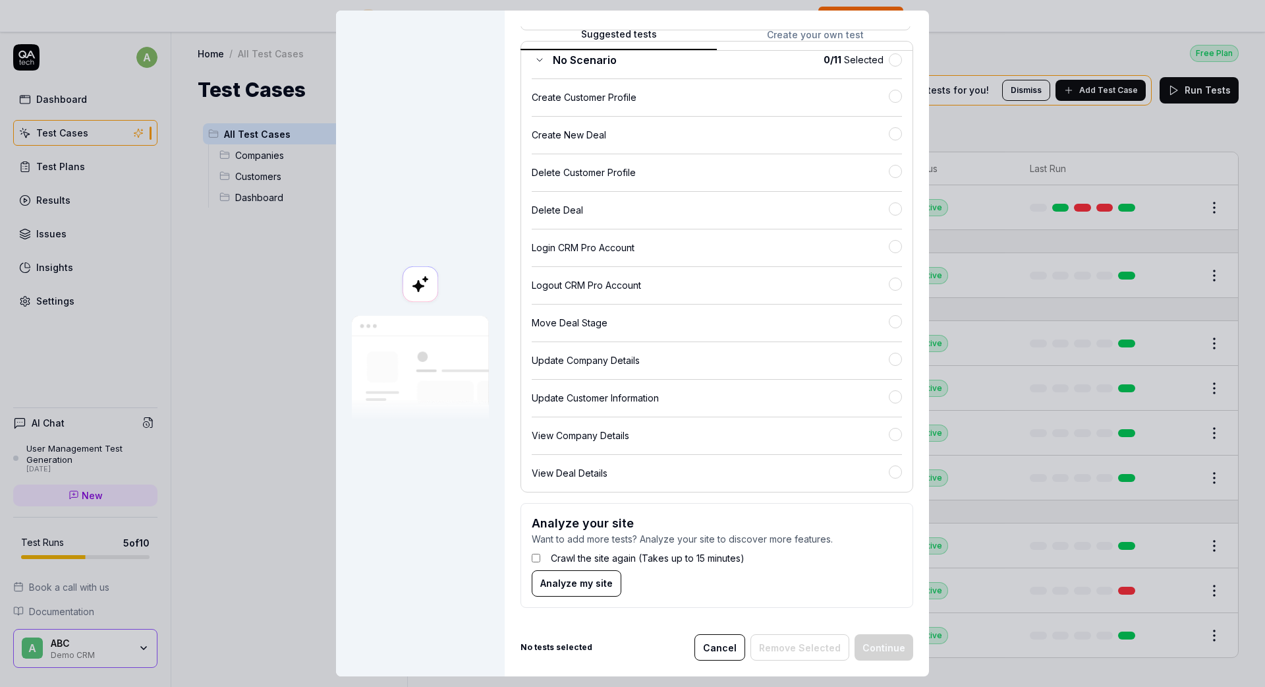 This screenshot has width=1265, height=687. I want to click on button: Suggested tests, so click(619, 39).